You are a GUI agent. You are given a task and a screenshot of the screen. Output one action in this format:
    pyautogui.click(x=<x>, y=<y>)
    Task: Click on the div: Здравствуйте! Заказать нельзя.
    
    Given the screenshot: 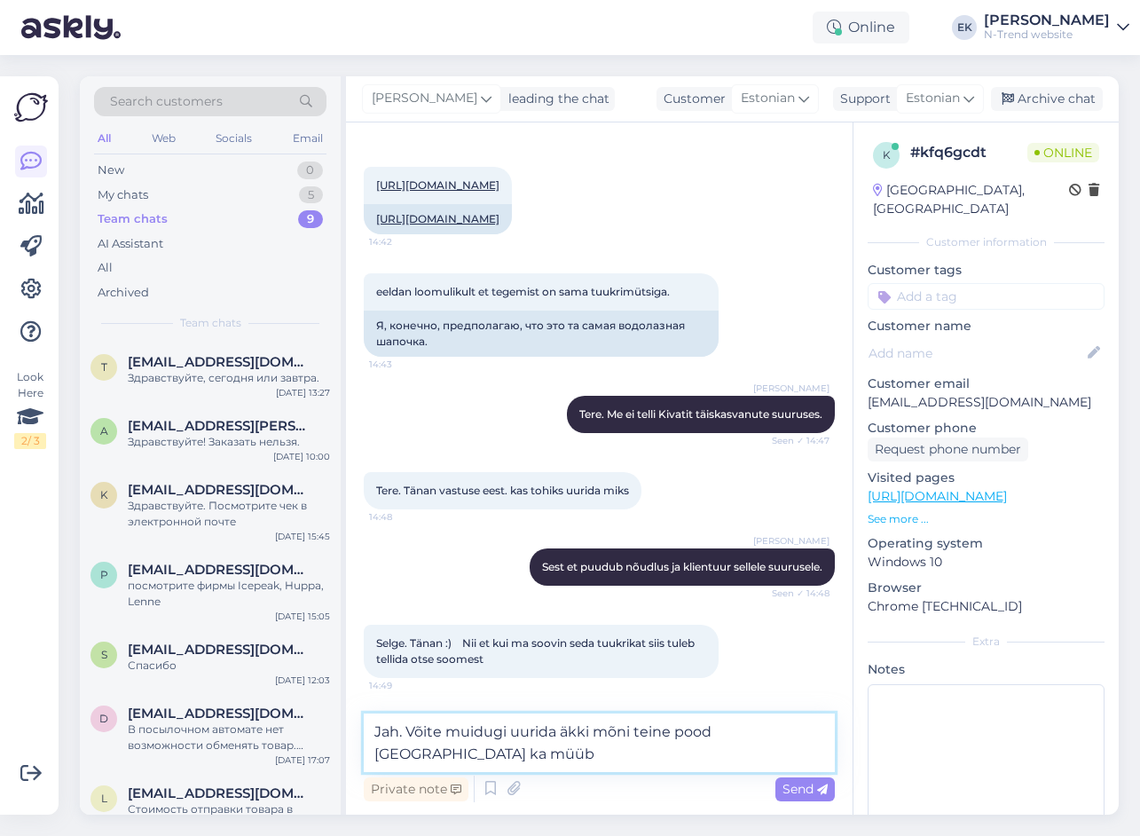 What is the action you would take?
    pyautogui.click(x=229, y=442)
    